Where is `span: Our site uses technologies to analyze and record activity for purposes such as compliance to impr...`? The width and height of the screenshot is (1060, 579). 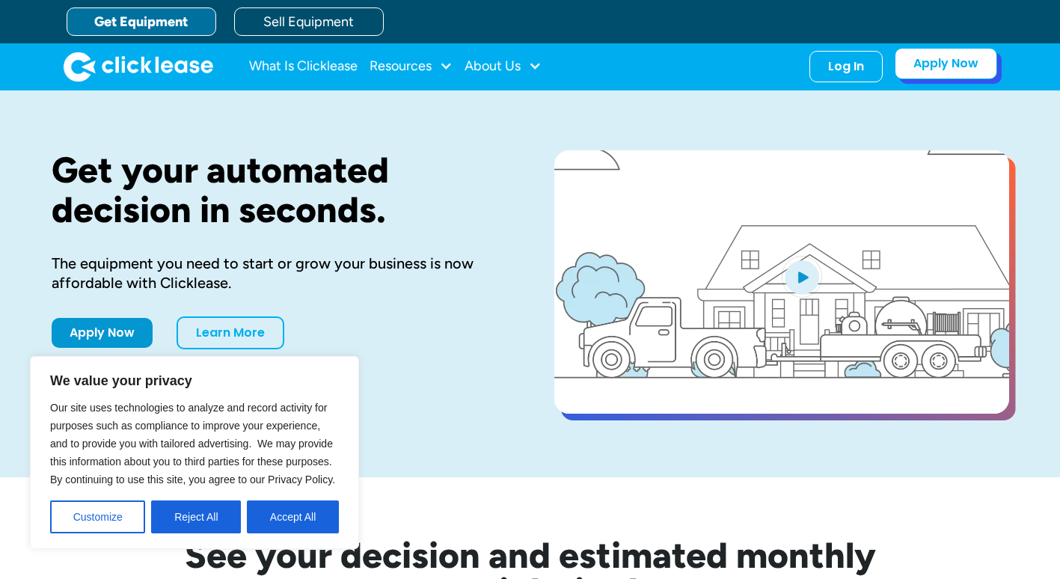 span: Our site uses technologies to analyze and record activity for purposes such as compliance to impr... is located at coordinates (192, 443).